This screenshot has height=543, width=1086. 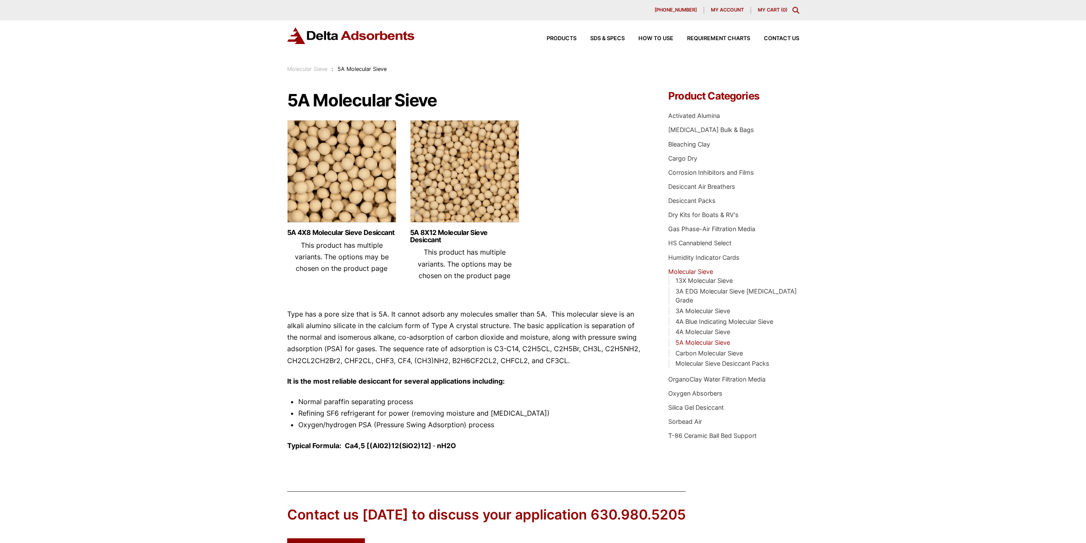 I want to click on a: Sorbead Air, so click(x=685, y=421).